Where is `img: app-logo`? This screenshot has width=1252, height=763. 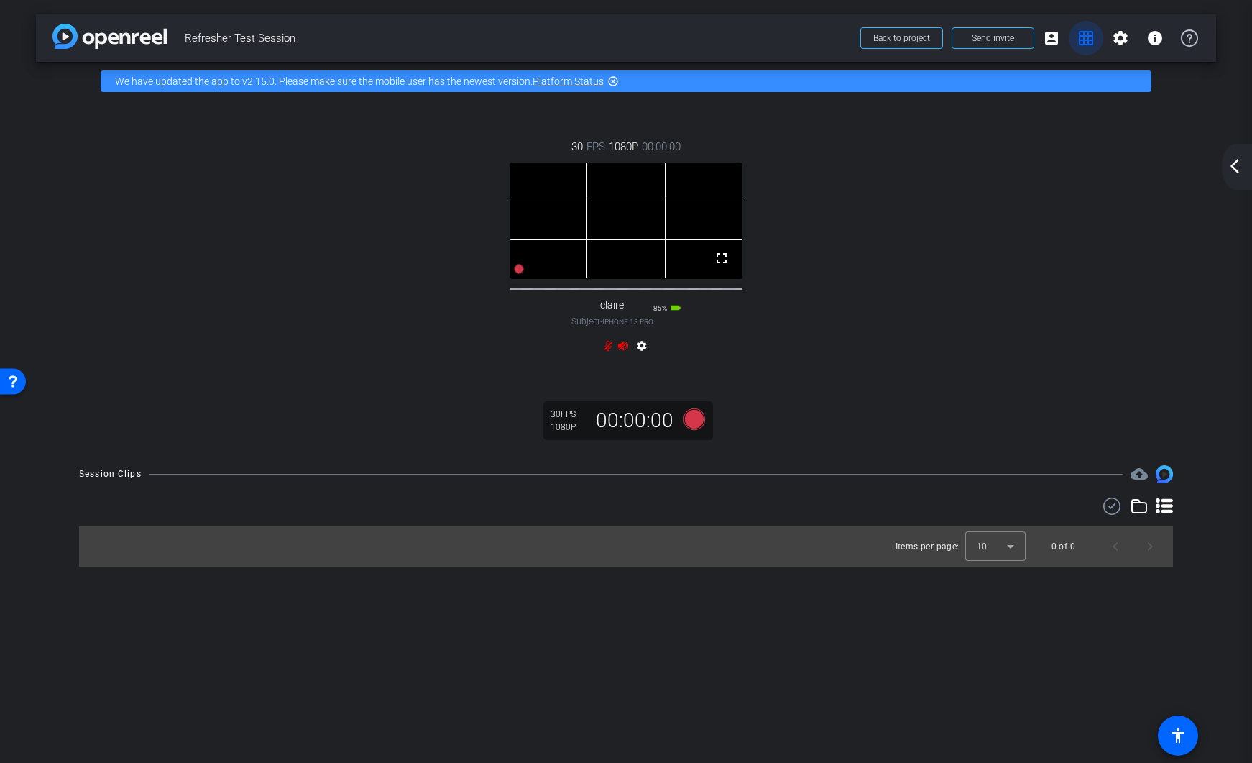
img: app-logo is located at coordinates (109, 36).